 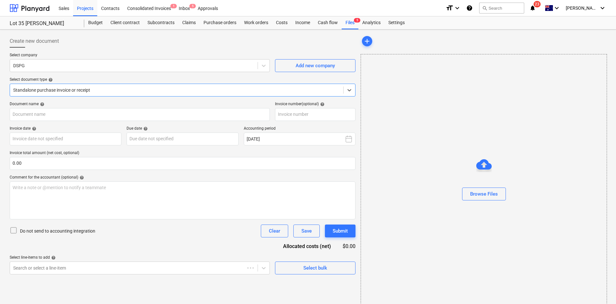 What do you see at coordinates (189, 23) in the screenshot?
I see `div: Claims` at bounding box center [189, 23].